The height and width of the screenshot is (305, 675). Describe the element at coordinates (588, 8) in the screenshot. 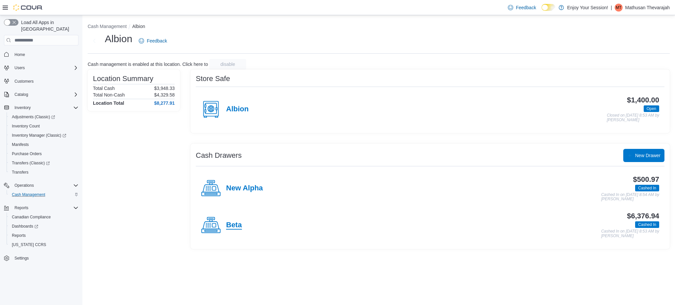

I see `p: Enjoy Your Session!` at that location.